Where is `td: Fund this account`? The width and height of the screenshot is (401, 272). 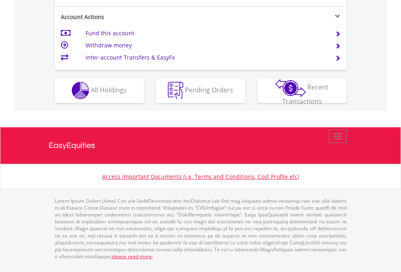 td: Fund this account is located at coordinates (205, 33).